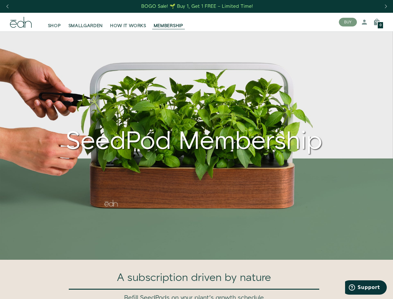 Image resolution: width=393 pixels, height=299 pixels. What do you see at coordinates (86, 26) in the screenshot?
I see `span: SMALLGARDEN` at bounding box center [86, 26].